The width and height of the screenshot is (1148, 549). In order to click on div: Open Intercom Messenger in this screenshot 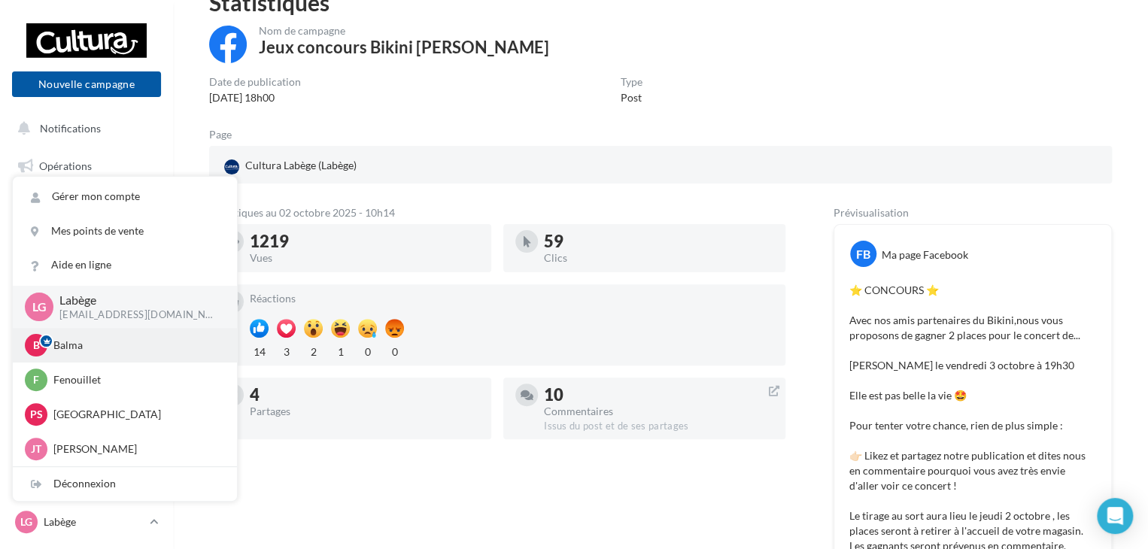, I will do `click(1115, 516)`.